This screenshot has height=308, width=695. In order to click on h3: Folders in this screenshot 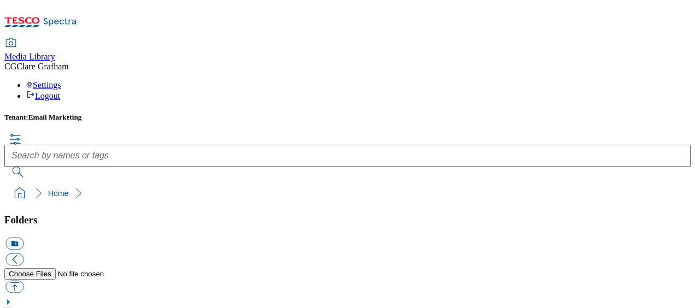, I will do `click(348, 220)`.